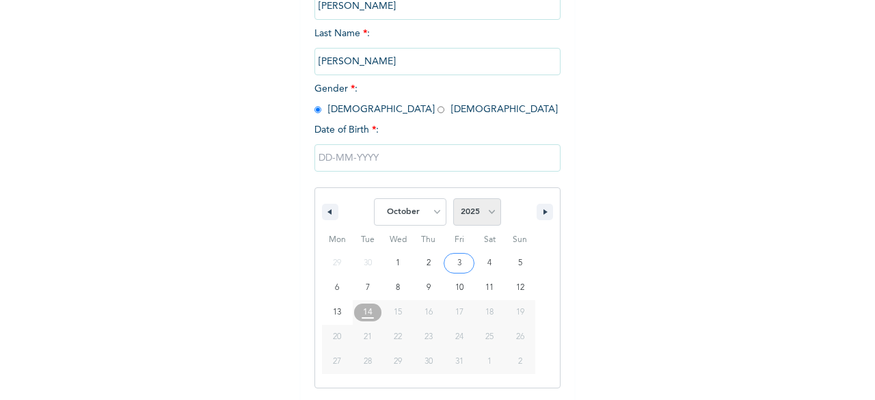 The image size is (875, 400). Describe the element at coordinates (429, 240) in the screenshot. I see `span: Thu` at that location.